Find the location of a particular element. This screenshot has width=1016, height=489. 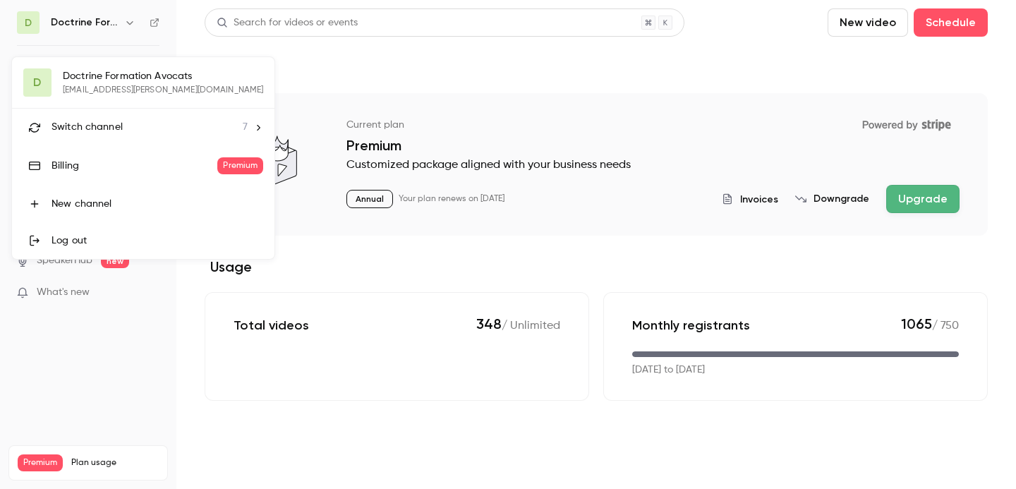

div: New channel is located at coordinates (157, 204).